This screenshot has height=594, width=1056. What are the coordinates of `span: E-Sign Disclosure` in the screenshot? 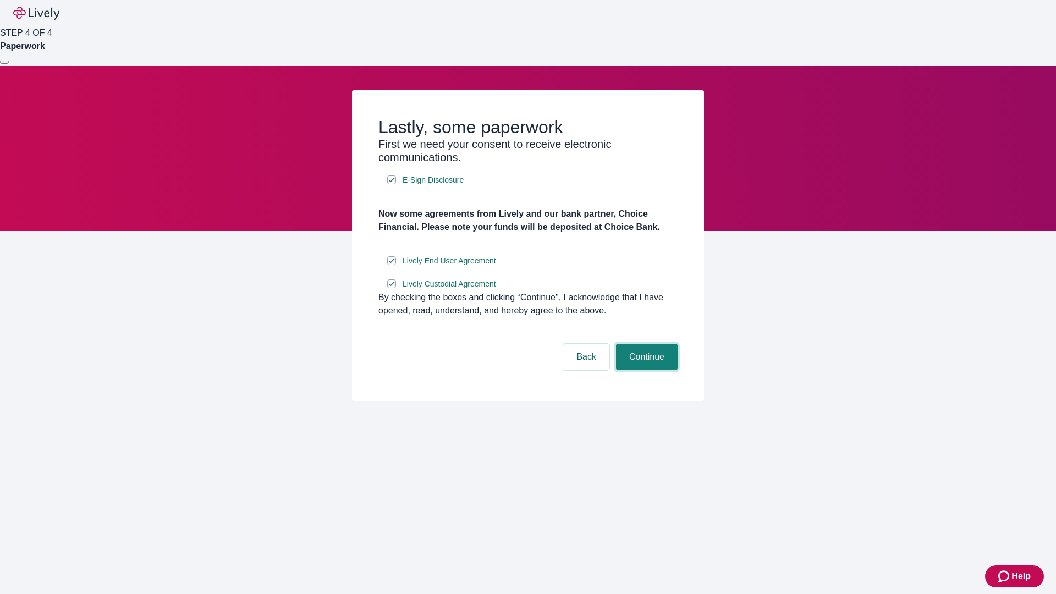 It's located at (433, 180).